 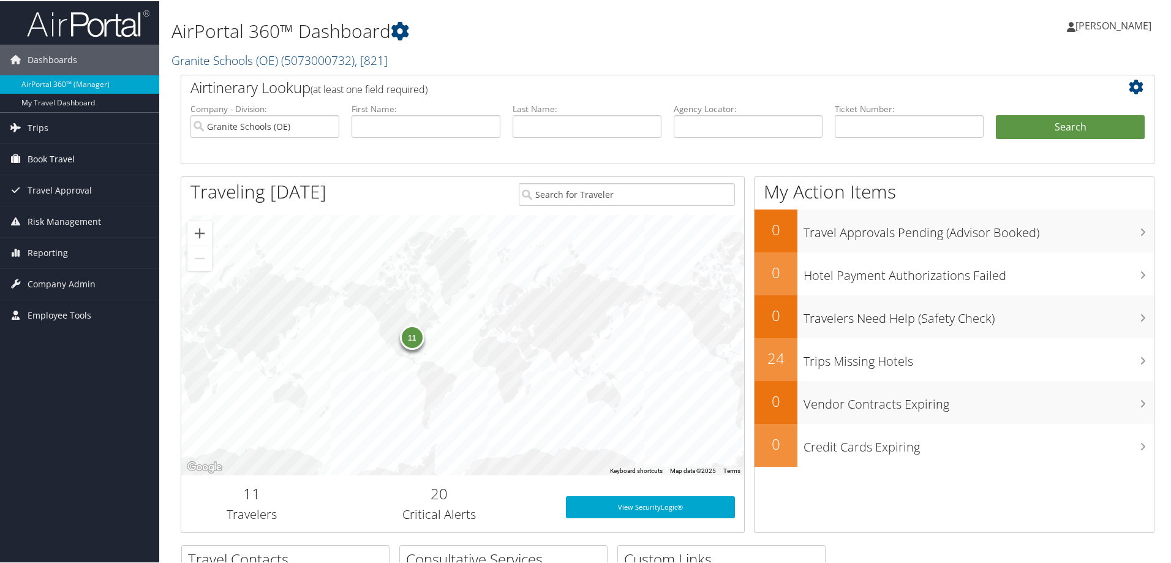 What do you see at coordinates (954, 401) in the screenshot?
I see `a: 0Vendor Contracts Expiring` at bounding box center [954, 401].